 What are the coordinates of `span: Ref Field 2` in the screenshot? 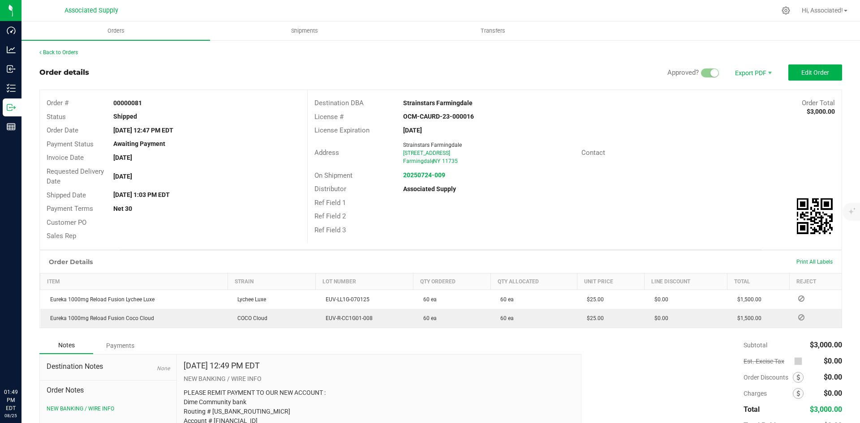 It's located at (330, 216).